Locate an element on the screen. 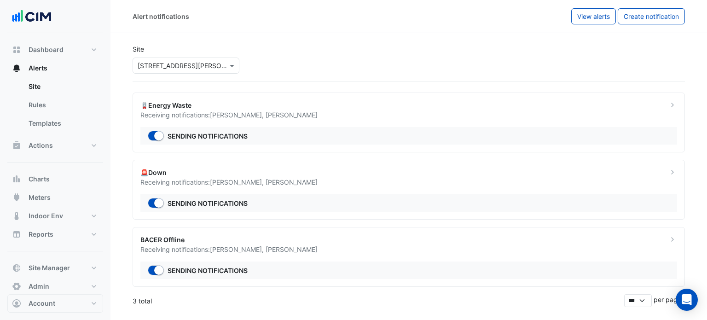 Image resolution: width=707 pixels, height=320 pixels. a: Rules is located at coordinates (62, 105).